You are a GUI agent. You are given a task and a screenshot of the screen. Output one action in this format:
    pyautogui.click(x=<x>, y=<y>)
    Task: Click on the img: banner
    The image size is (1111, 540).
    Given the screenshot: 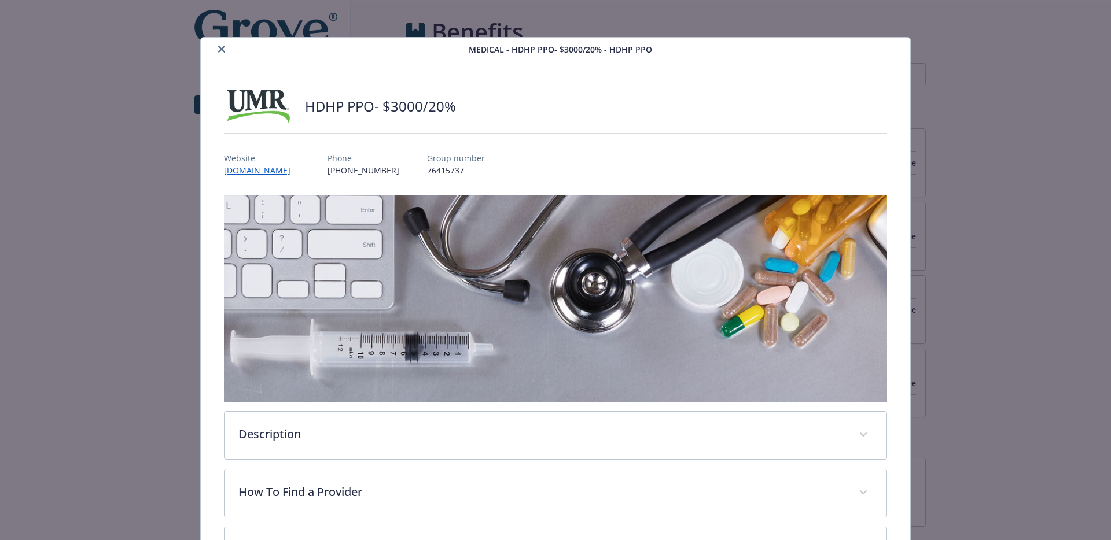 What is the action you would take?
    pyautogui.click(x=555, y=298)
    